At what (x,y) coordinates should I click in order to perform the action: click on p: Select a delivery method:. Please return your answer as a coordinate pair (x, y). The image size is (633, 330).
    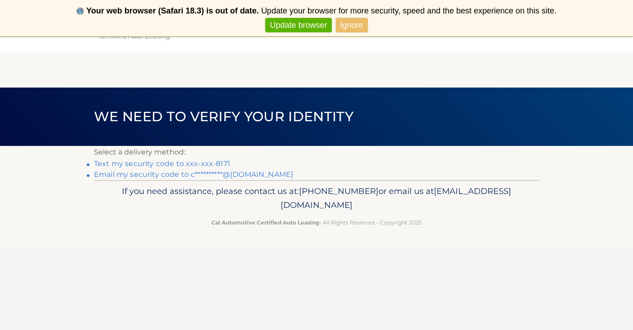
    Looking at the image, I should click on (316, 152).